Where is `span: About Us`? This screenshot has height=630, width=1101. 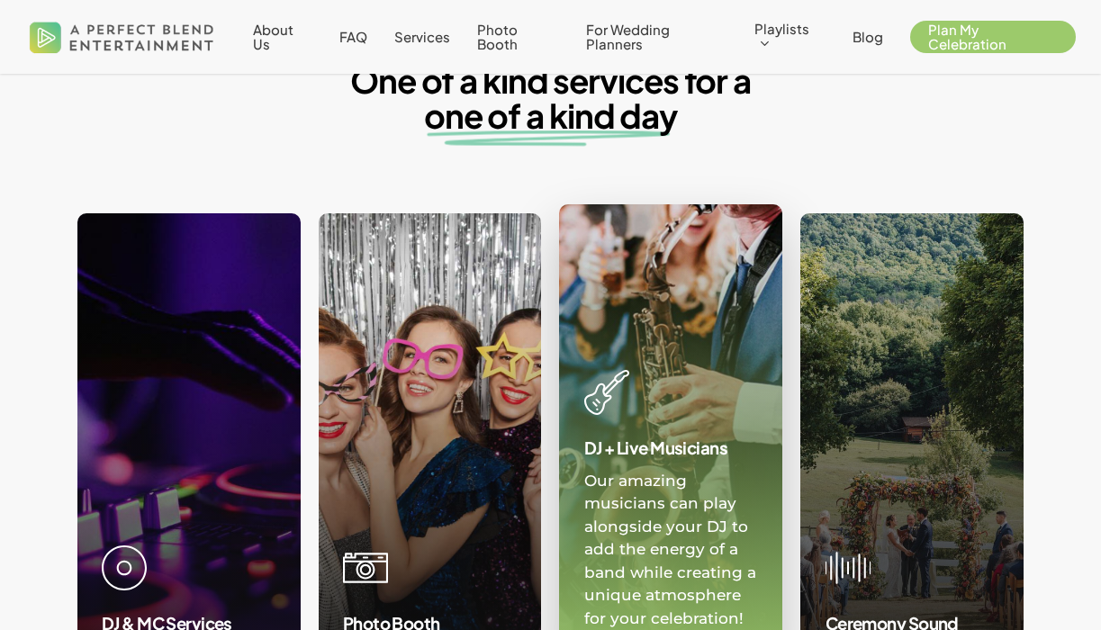
span: About Us is located at coordinates (273, 36).